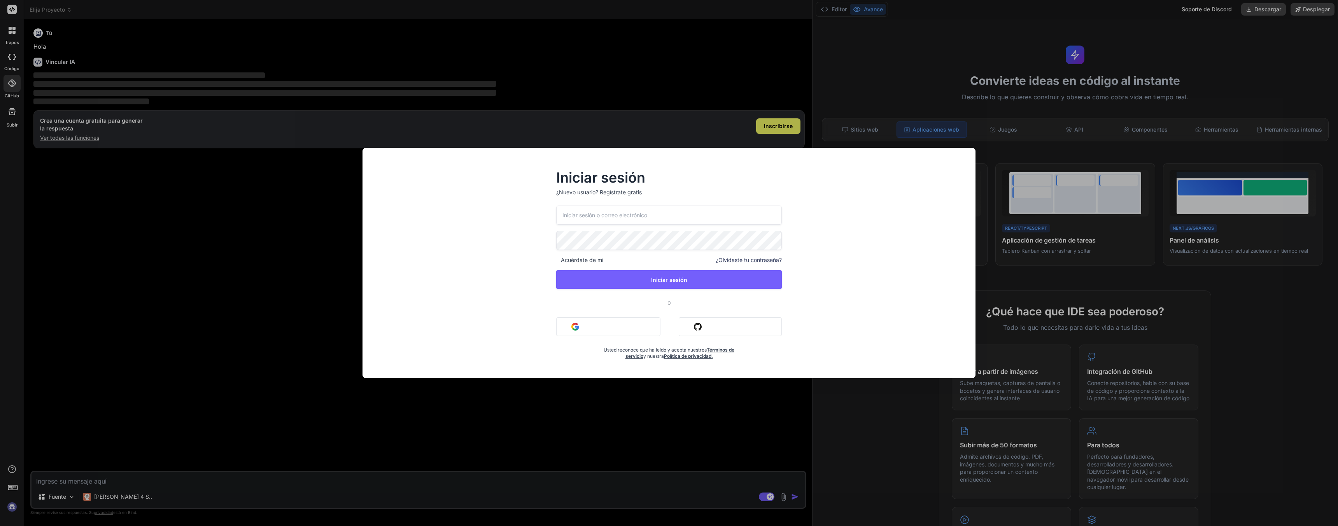  I want to click on input: Iniciar sesión o correo electrónico, so click(669, 215).